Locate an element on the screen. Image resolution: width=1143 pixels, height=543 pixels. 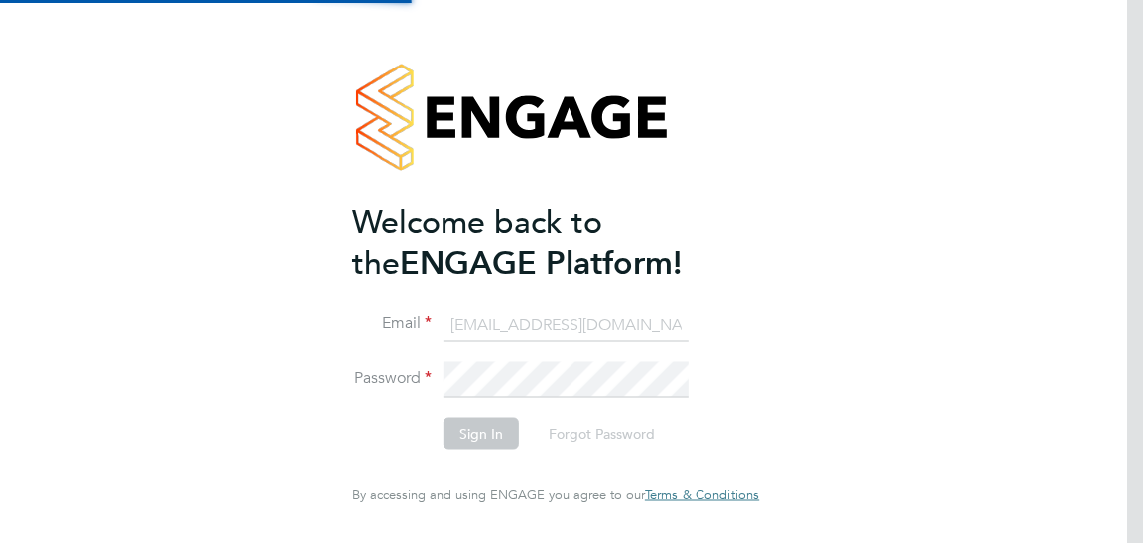
button: Sign In is located at coordinates (481, 434).